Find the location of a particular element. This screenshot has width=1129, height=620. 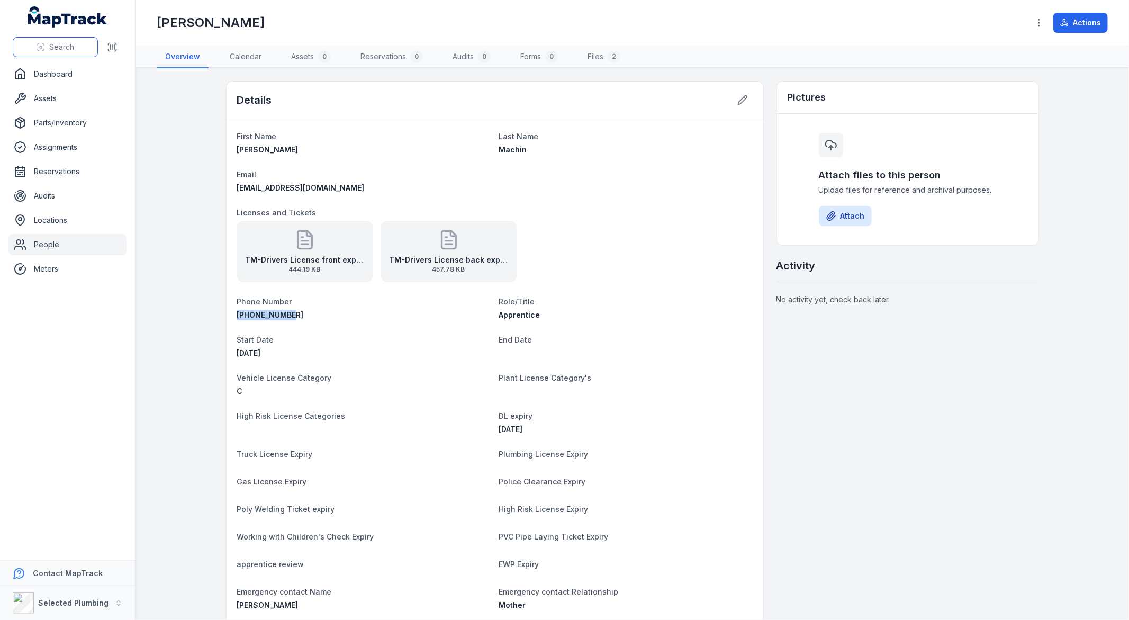

span: Search is located at coordinates (61, 47).